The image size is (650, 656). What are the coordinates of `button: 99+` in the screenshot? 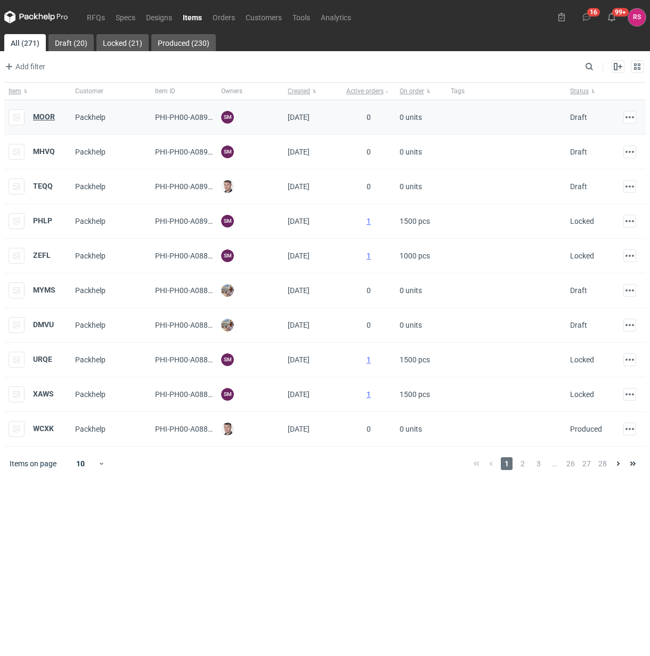 It's located at (612, 17).